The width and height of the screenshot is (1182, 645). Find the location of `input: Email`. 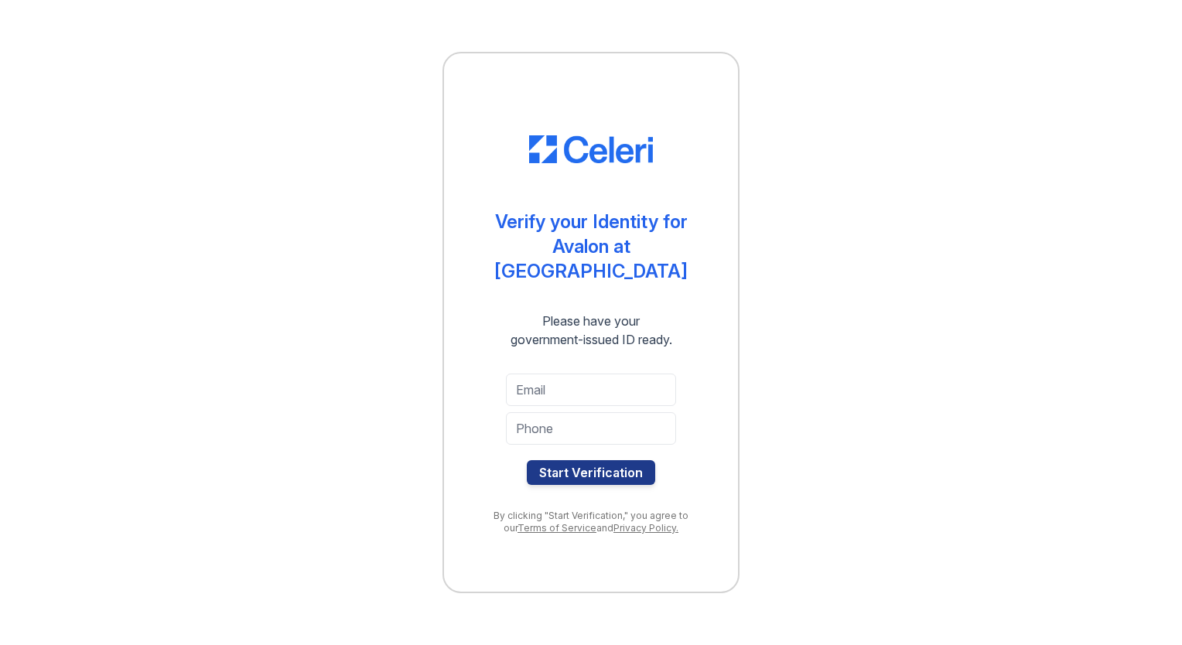

input: Email is located at coordinates (591, 390).